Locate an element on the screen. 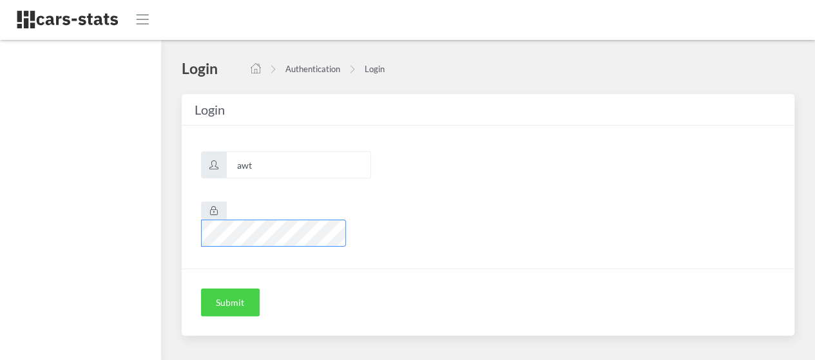  a: Login is located at coordinates (374, 69).